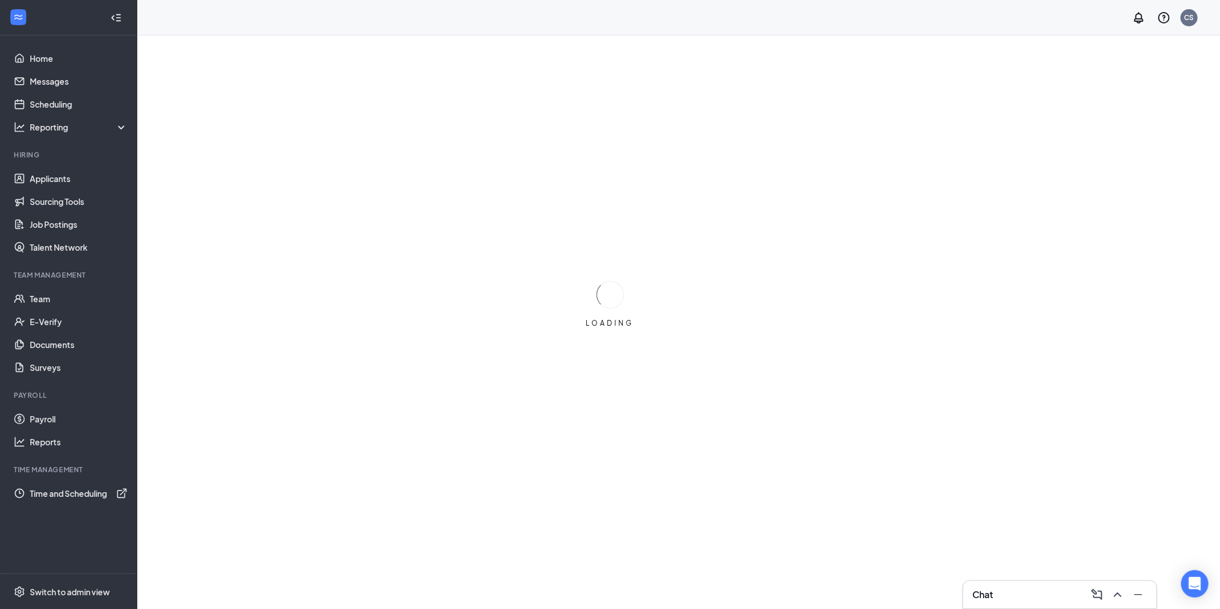 The image size is (1220, 609). What do you see at coordinates (1118, 594) in the screenshot?
I see `button: ChevronUp` at bounding box center [1118, 594].